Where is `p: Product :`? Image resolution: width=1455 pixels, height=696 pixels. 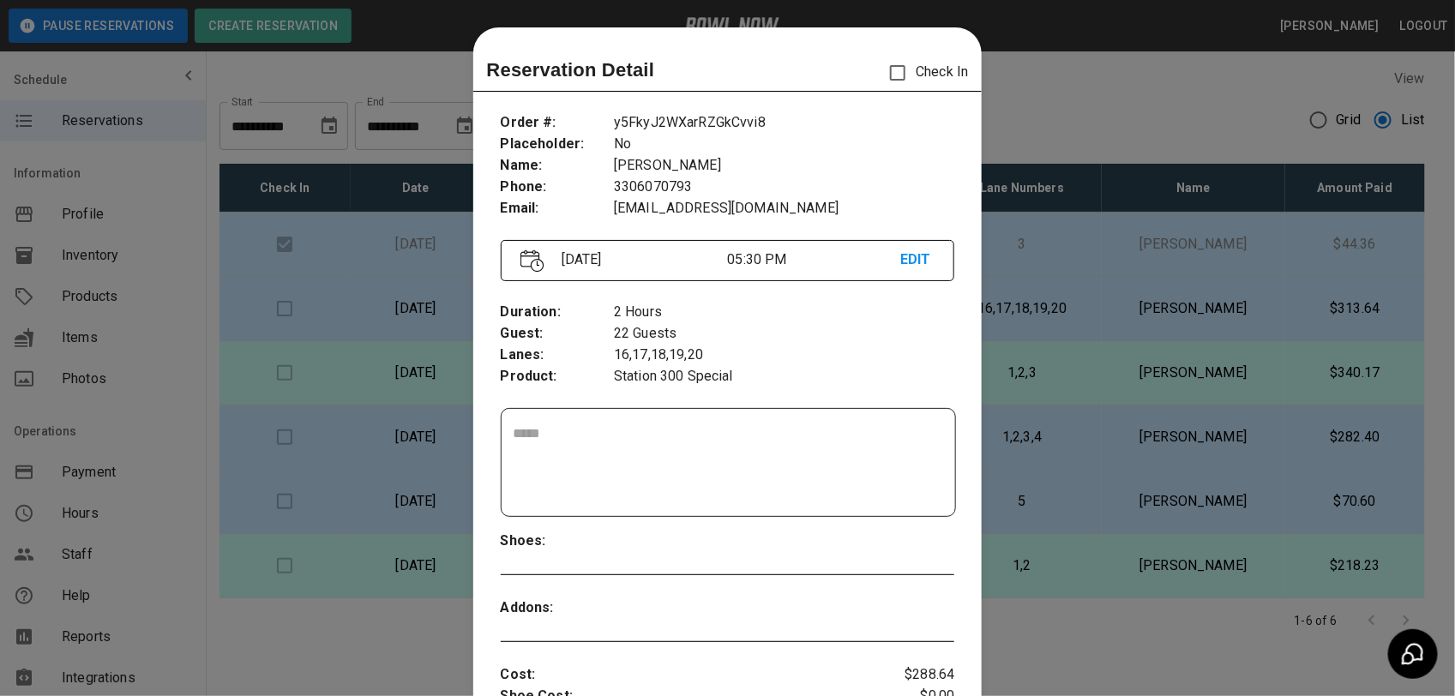 p: Product : is located at coordinates (557, 376).